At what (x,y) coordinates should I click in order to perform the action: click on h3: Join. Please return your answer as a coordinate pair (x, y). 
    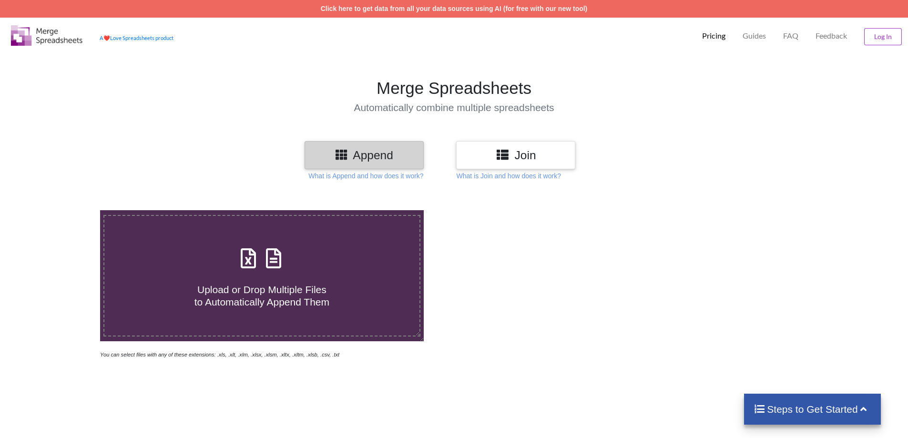
    Looking at the image, I should click on (516, 155).